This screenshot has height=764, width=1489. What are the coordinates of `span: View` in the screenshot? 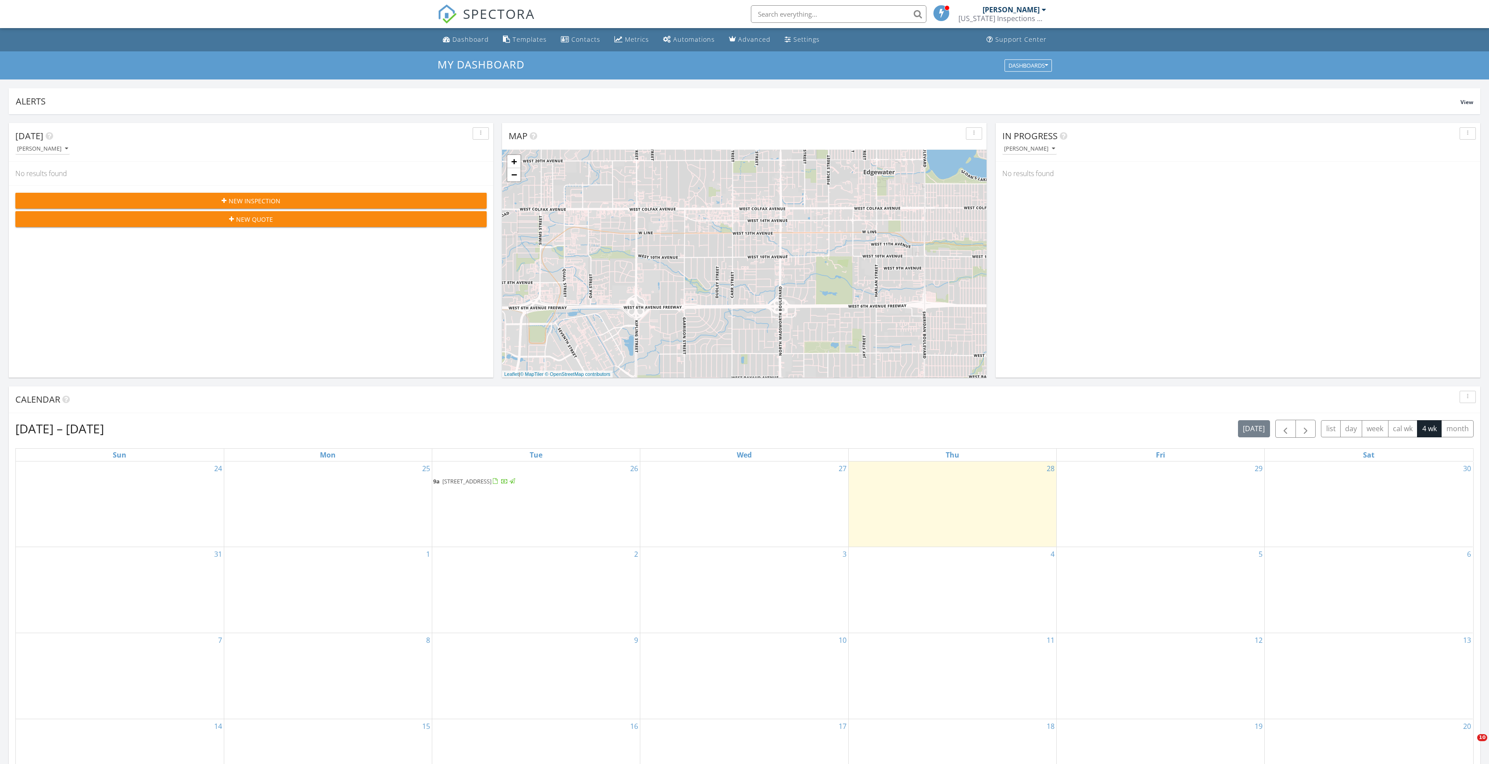 It's located at (1467, 102).